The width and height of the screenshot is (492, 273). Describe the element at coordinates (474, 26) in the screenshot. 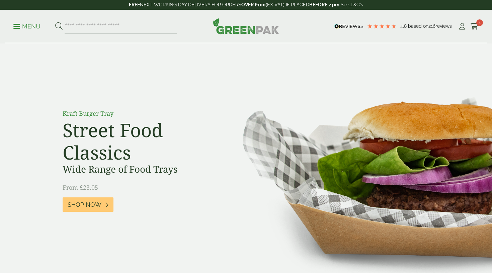

I see `i: Cart` at that location.